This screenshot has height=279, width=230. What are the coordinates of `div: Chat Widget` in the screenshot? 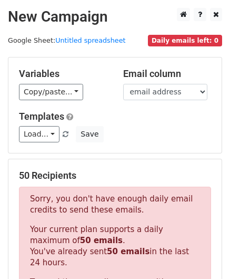 It's located at (204, 253).